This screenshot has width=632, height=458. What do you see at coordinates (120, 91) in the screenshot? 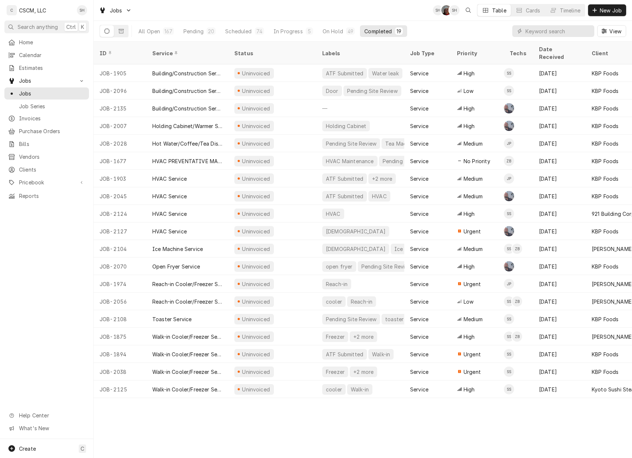
I see `div: JOB-2096` at bounding box center [120, 91].